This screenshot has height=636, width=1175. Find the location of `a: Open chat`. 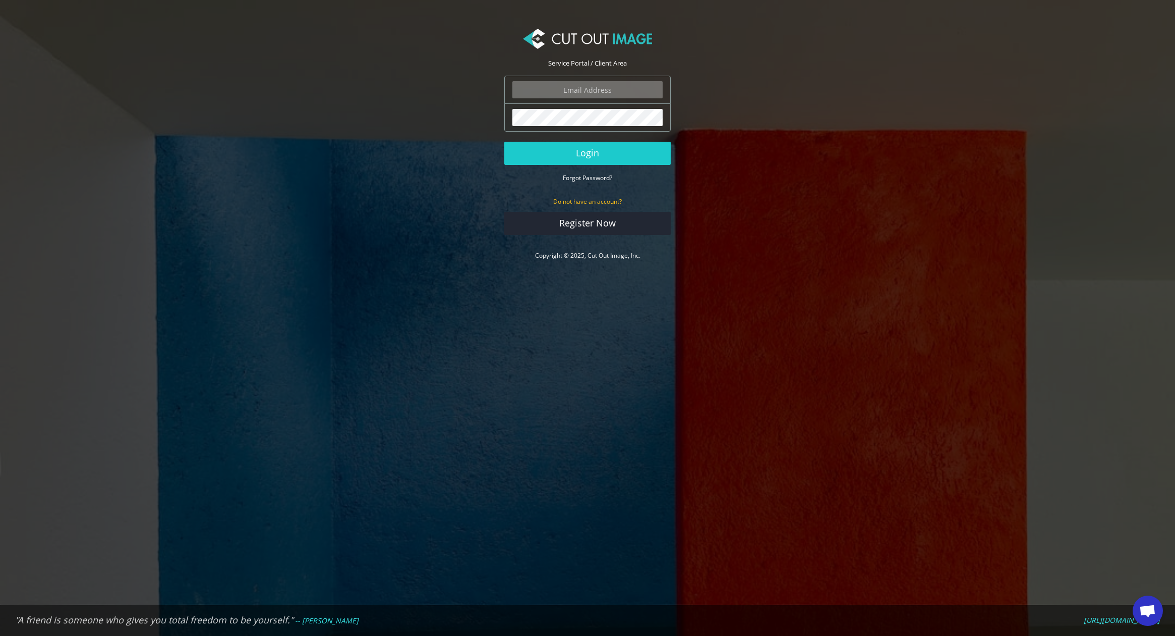

a: Open chat is located at coordinates (1148, 611).